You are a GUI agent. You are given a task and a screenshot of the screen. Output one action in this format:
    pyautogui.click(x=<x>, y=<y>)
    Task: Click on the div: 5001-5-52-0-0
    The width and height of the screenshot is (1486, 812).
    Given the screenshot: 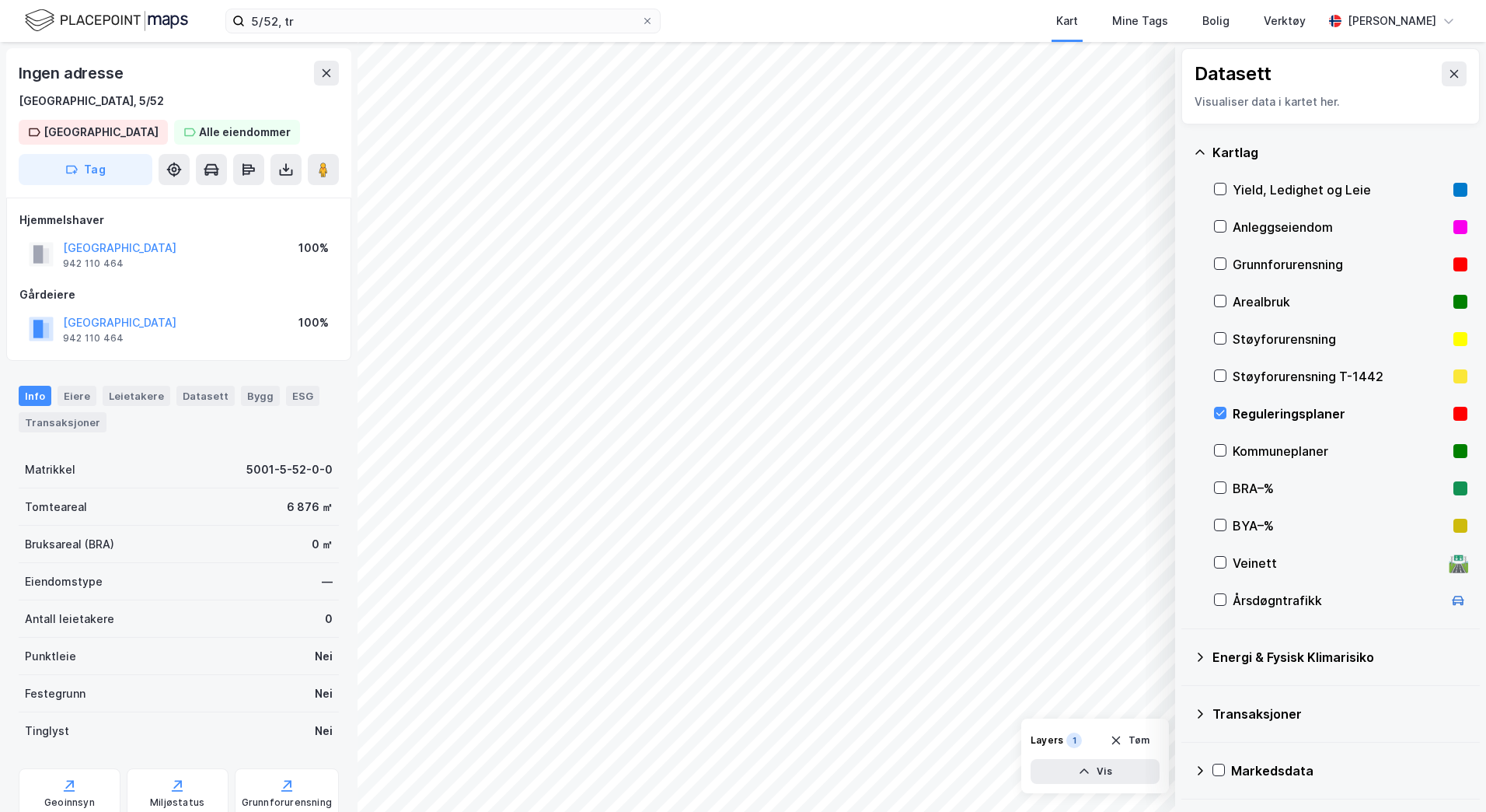 What is the action you would take?
    pyautogui.click(x=289, y=469)
    